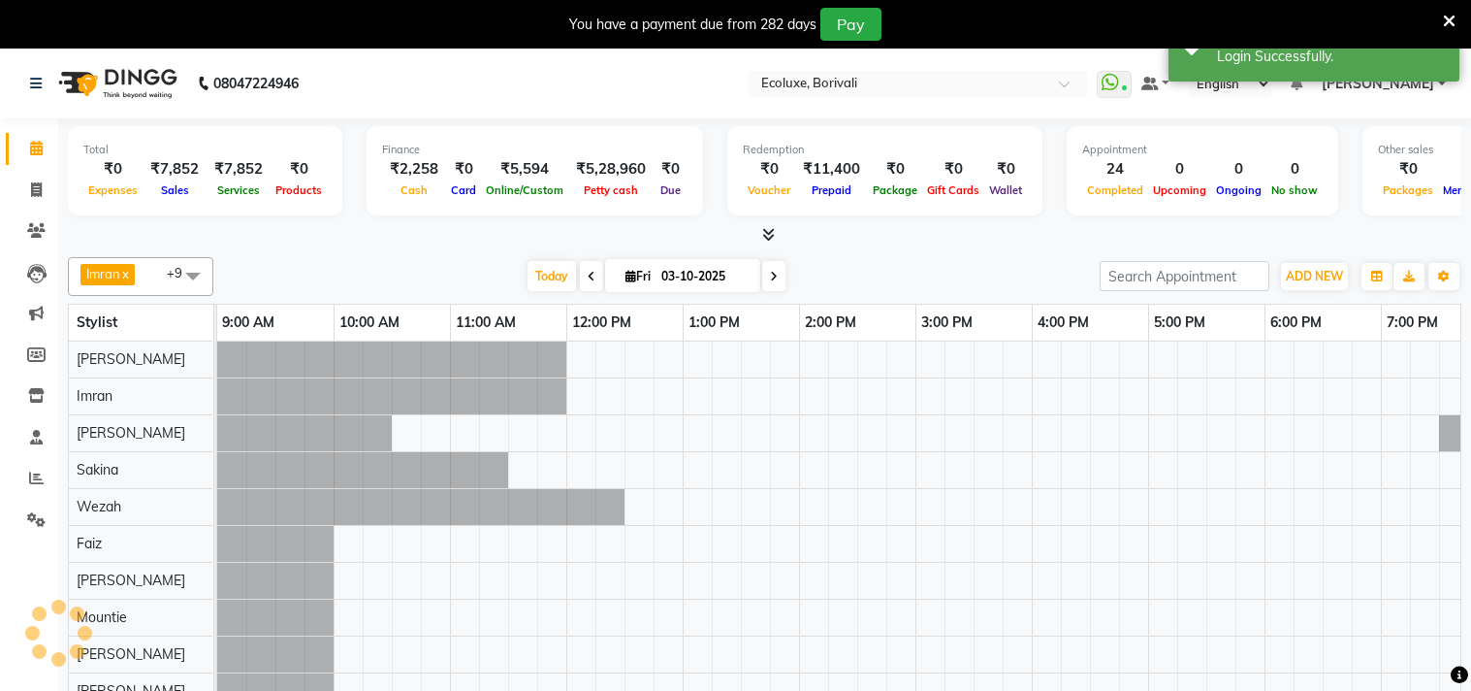 This screenshot has width=1471, height=691. I want to click on span: Wallet, so click(1006, 190).